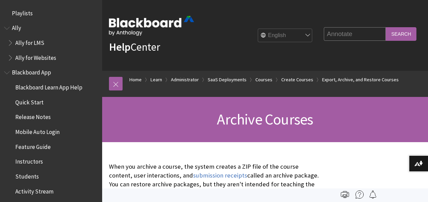  Describe the element at coordinates (36, 57) in the screenshot. I see `span: Ally for Websites` at that location.